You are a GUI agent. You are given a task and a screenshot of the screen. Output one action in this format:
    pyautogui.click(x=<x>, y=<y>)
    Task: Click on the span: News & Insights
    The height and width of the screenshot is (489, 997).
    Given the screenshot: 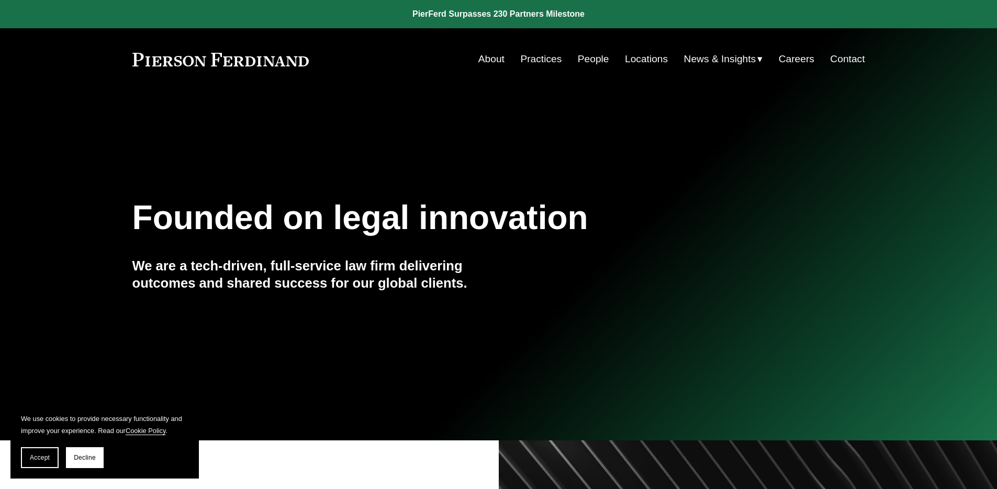 What is the action you would take?
    pyautogui.click(x=720, y=59)
    